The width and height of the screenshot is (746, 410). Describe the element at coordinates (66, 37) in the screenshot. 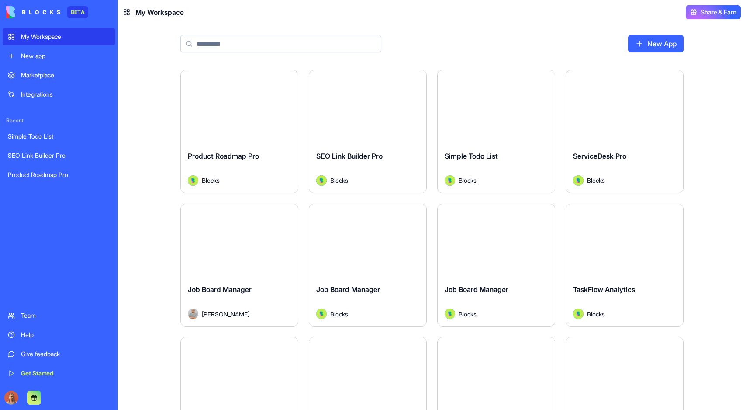

I see `div: My Workspace` at that location.